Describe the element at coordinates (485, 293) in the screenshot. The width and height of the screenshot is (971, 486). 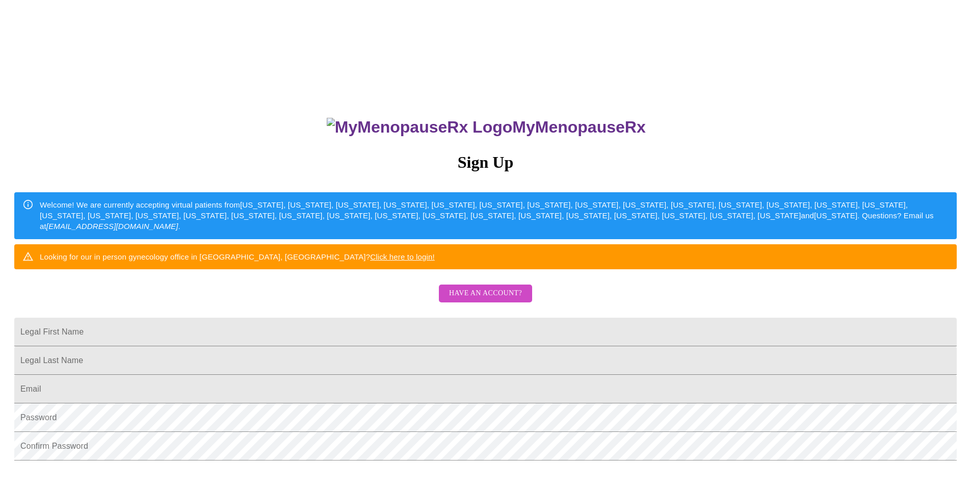
I see `span: Have an account?` at that location.